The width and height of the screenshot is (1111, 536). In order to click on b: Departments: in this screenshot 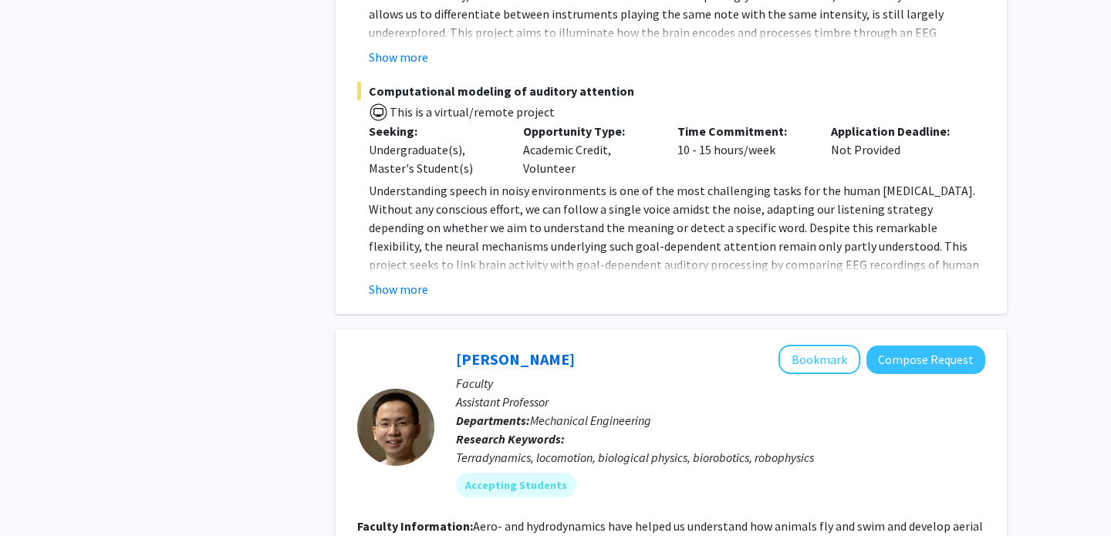, I will do `click(493, 421)`.